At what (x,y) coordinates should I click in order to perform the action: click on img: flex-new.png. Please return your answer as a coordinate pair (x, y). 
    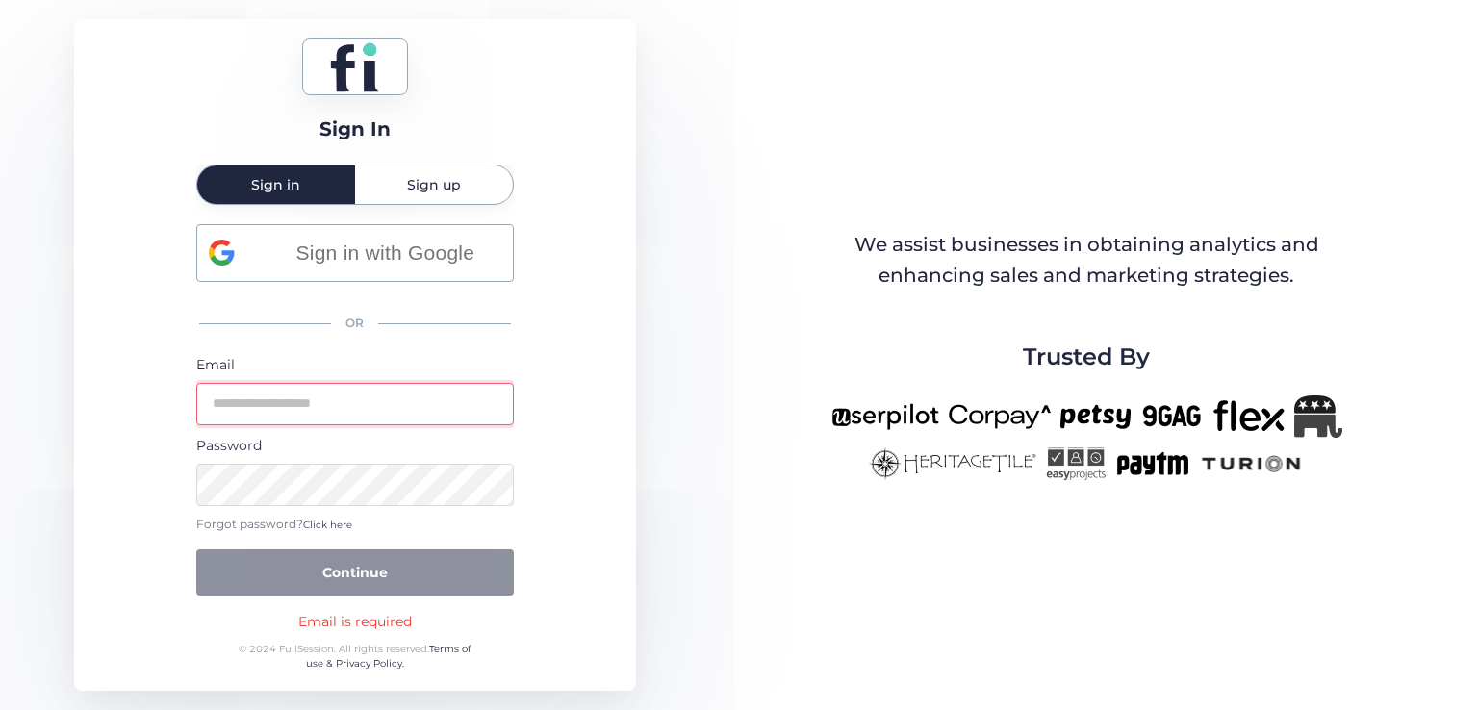
    Looking at the image, I should click on (1249, 417).